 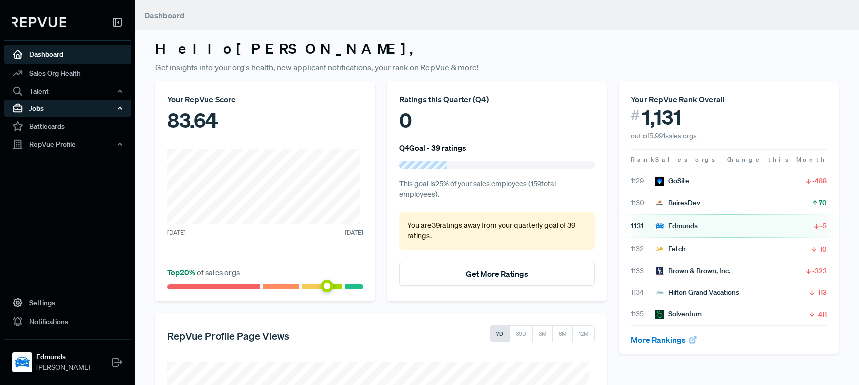 What do you see at coordinates (164, 15) in the screenshot?
I see `span: Dashboard` at bounding box center [164, 15].